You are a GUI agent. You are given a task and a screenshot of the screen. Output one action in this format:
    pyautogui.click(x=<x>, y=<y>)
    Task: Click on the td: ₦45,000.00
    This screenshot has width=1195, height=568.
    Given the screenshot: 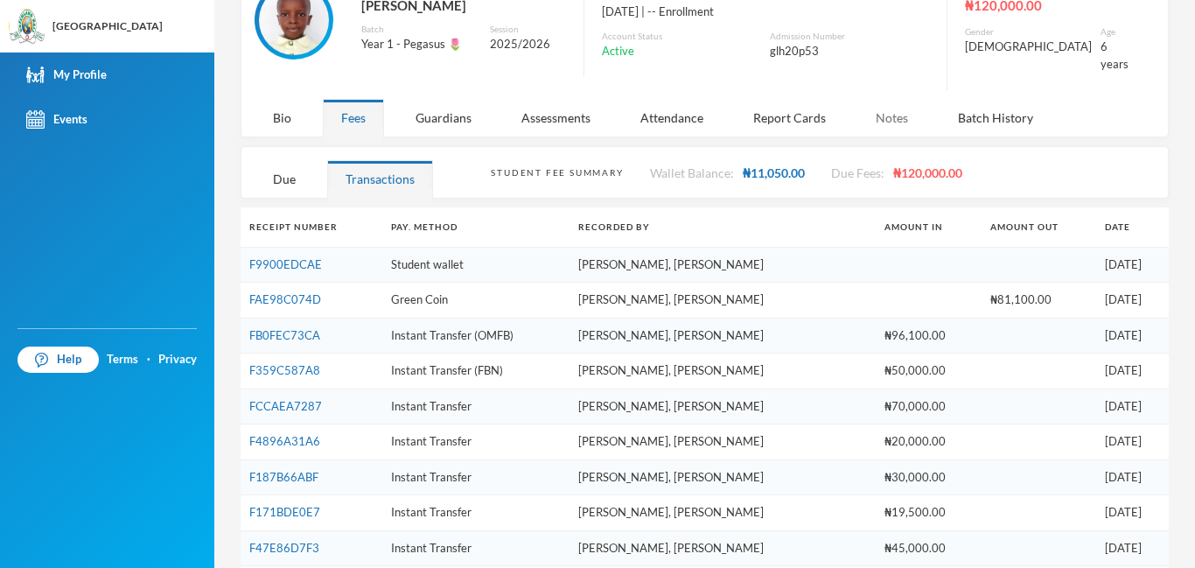 What is the action you would take?
    pyautogui.click(x=928, y=548)
    